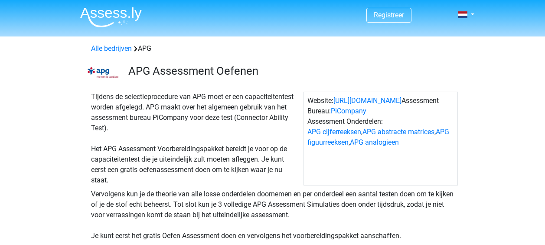 Image resolution: width=545 pixels, height=245 pixels. I want to click on h3: APG Assessment Oefenen, so click(290, 71).